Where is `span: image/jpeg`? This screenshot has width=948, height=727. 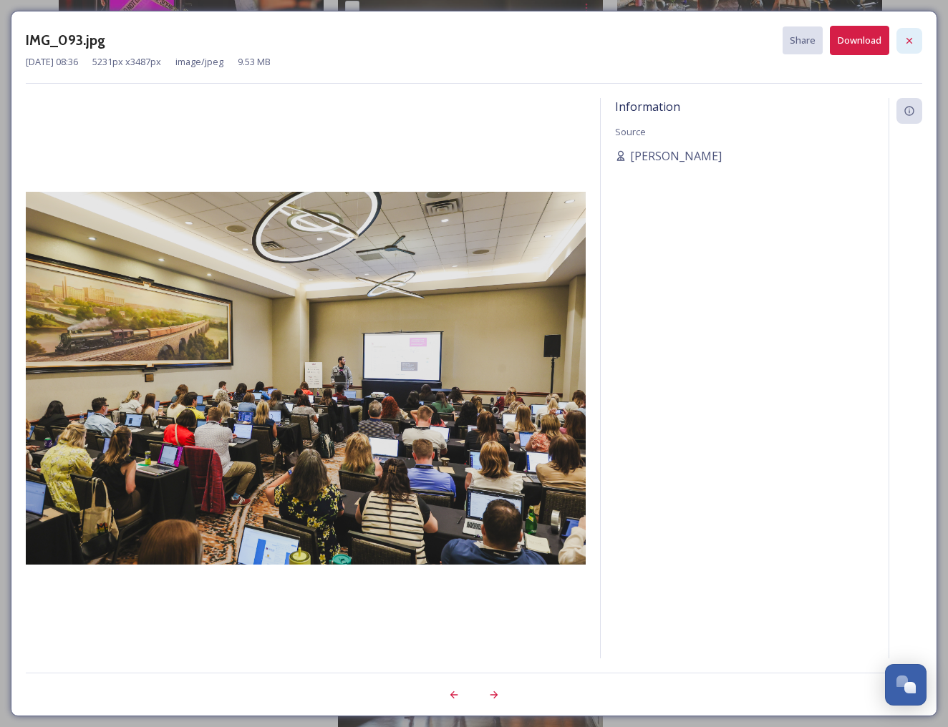 span: image/jpeg is located at coordinates (199, 62).